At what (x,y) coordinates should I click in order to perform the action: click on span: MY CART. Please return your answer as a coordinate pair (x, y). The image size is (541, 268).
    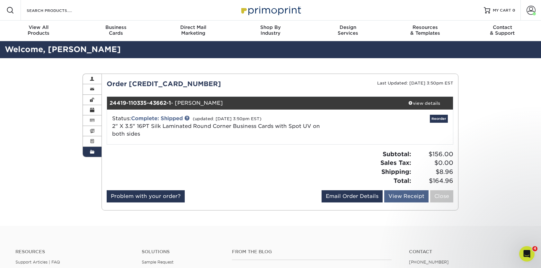
    Looking at the image, I should click on (502, 10).